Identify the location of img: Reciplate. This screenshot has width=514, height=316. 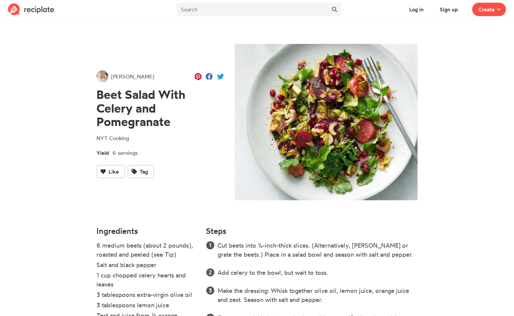
(31, 9).